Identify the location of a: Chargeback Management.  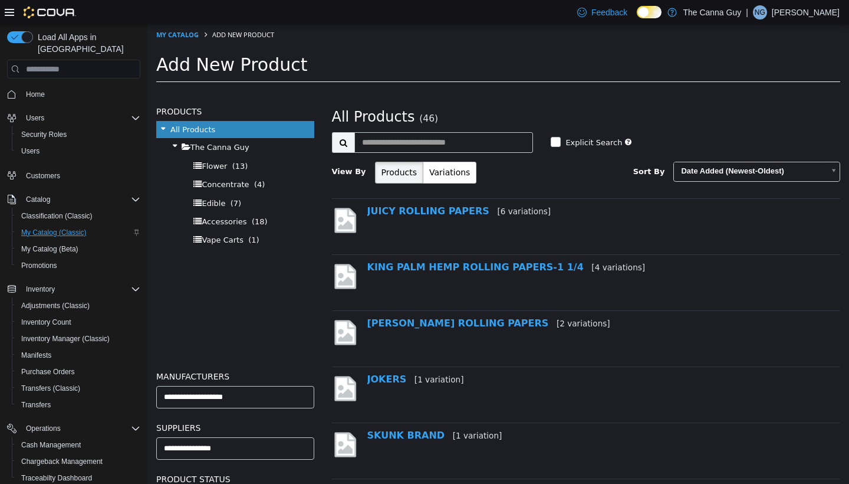
(62, 461).